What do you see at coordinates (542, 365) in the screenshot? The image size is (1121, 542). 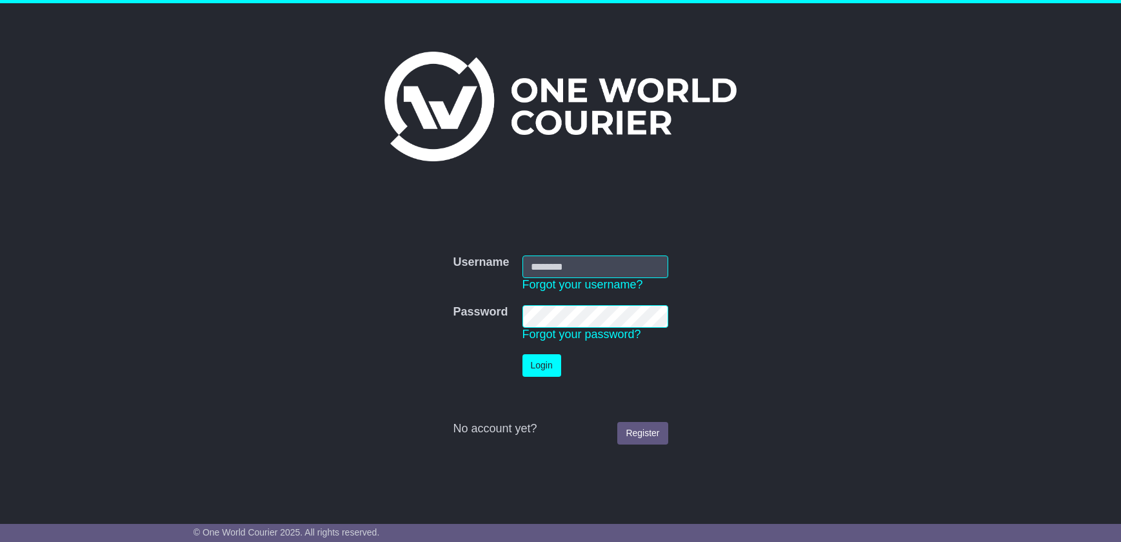 I see `button: Login` at bounding box center [542, 365].